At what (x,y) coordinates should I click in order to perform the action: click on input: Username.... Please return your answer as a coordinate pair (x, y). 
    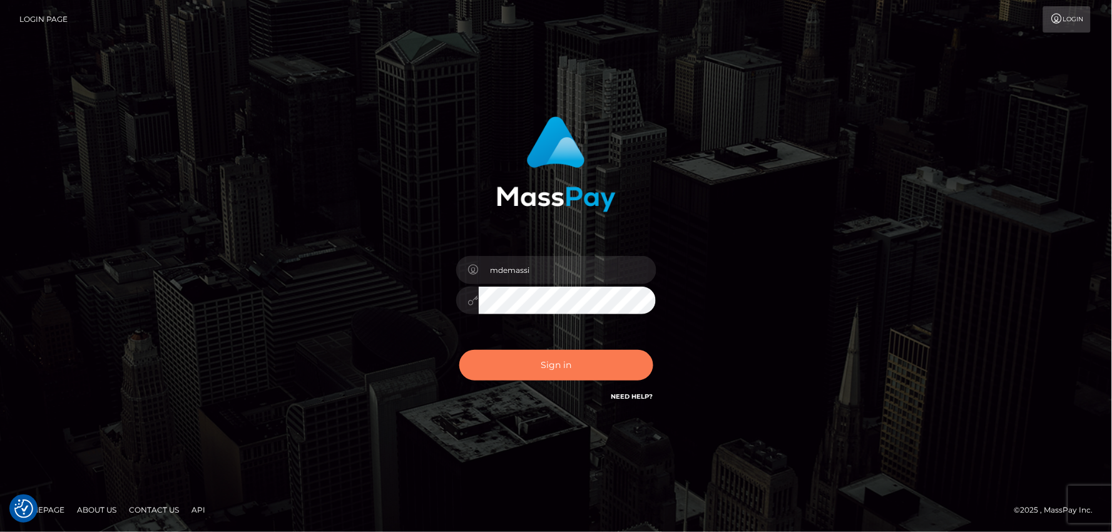
    Looking at the image, I should click on (568, 270).